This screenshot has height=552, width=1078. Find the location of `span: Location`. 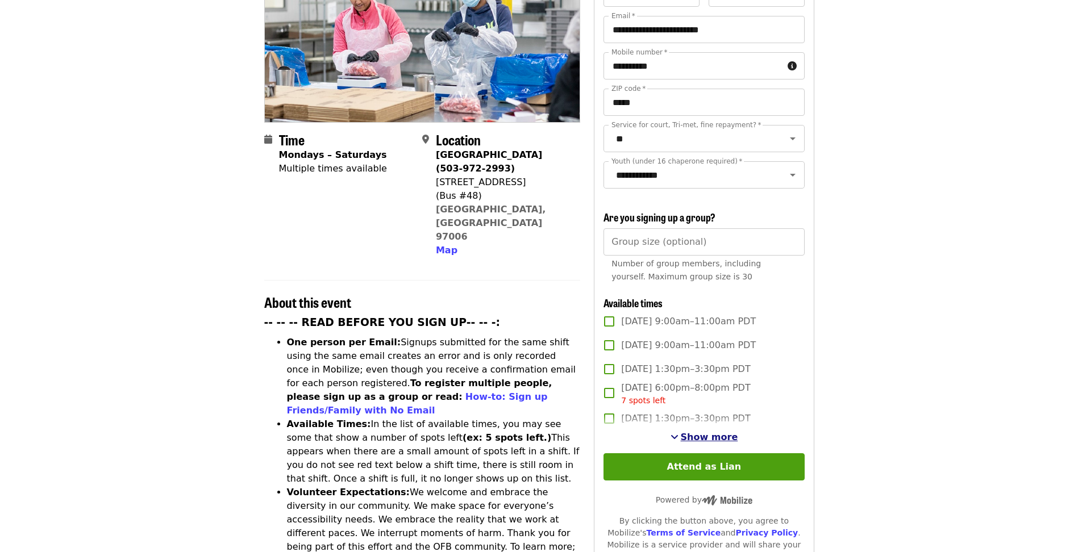

span: Location is located at coordinates (458, 139).